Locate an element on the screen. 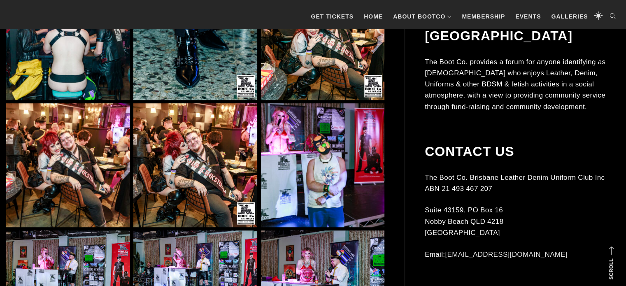  p: Email: is located at coordinates (522, 254).